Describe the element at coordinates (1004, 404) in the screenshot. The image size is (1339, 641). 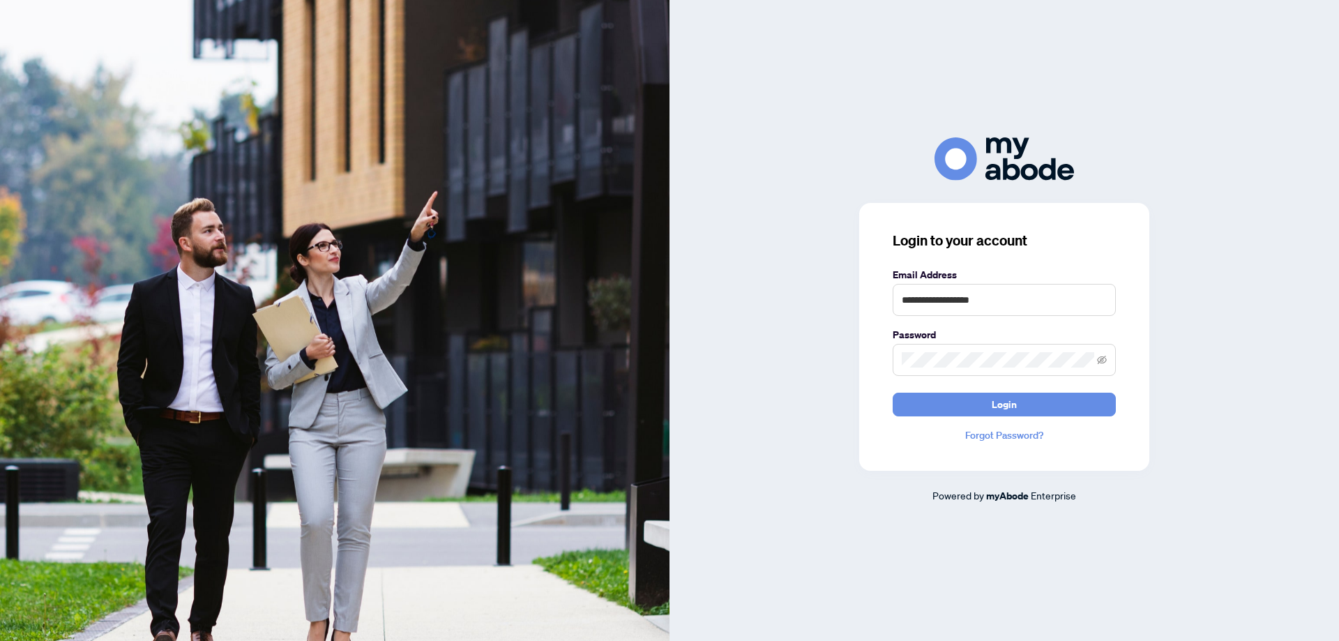
I see `button: Login` at that location.